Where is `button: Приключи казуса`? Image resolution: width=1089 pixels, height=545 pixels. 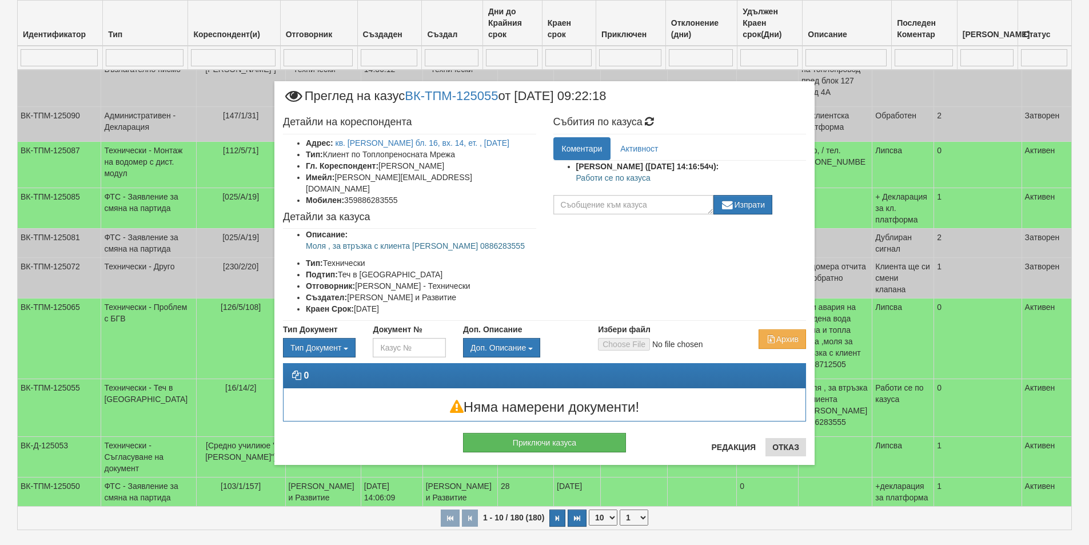
button: Приключи казуса is located at coordinates (544, 443).